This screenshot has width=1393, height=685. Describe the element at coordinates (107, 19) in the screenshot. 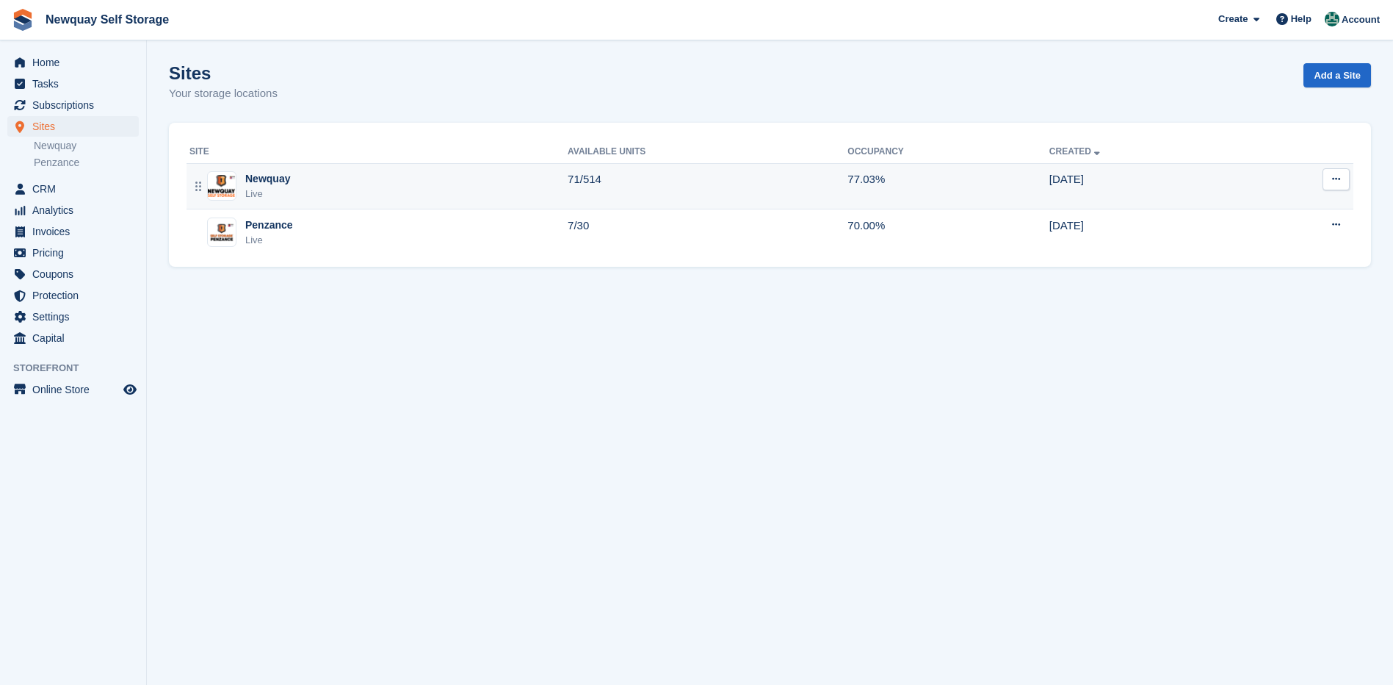

I see `a: Newquay Self Storage` at that location.